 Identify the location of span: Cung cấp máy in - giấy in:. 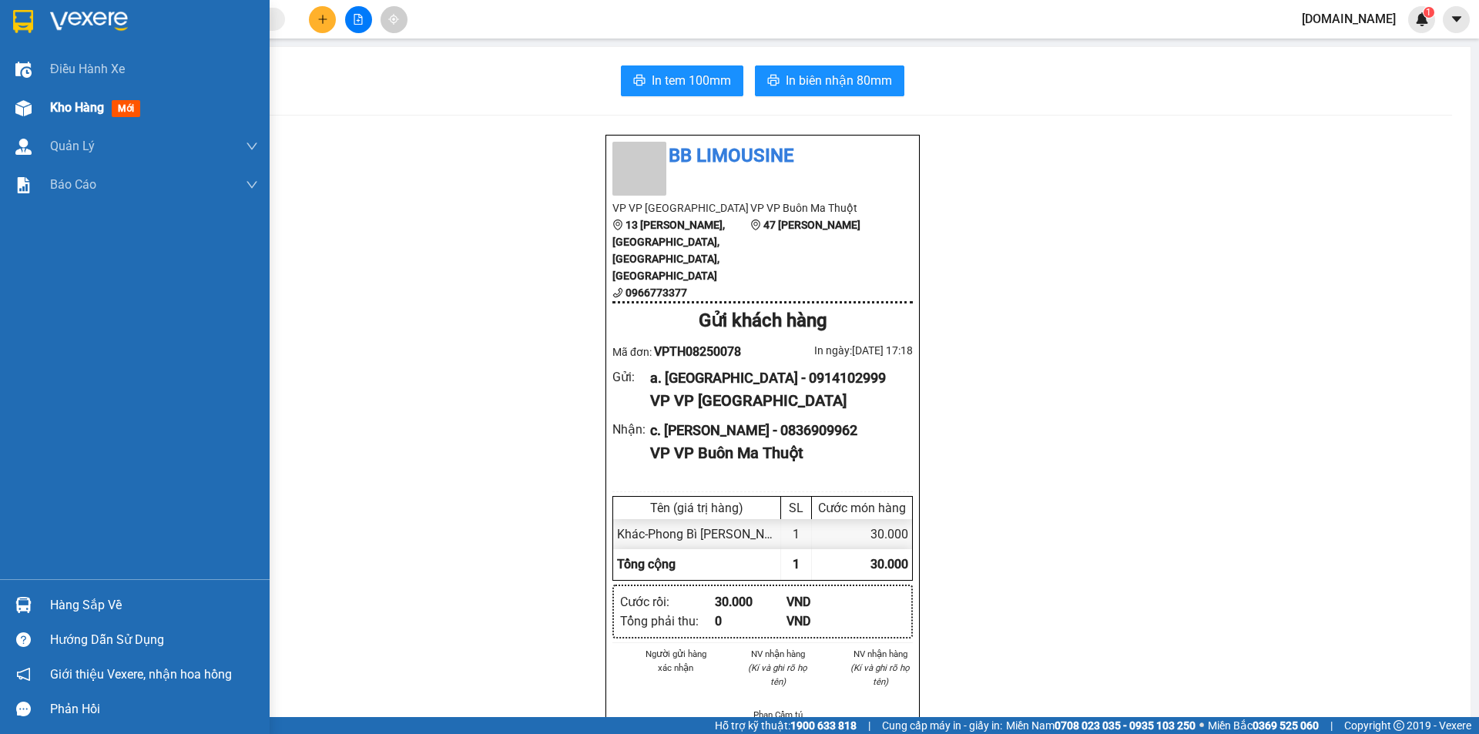
(942, 725).